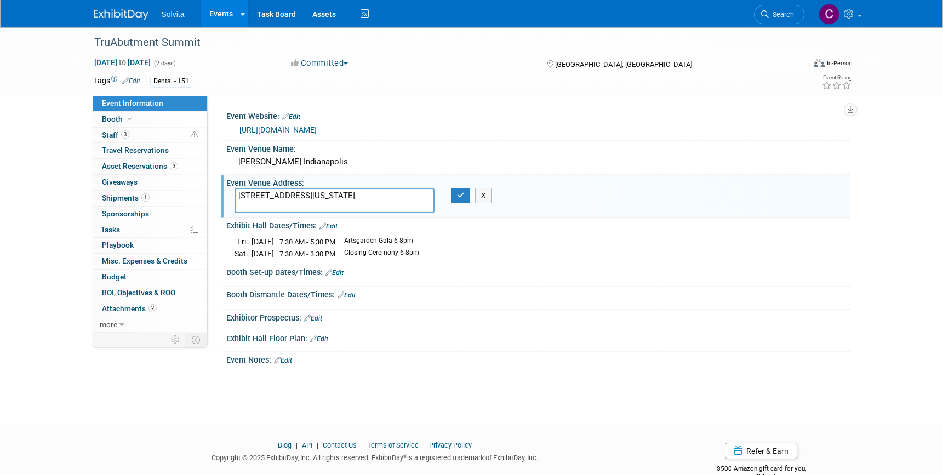 The image size is (943, 475). What do you see at coordinates (196, 340) in the screenshot?
I see `td: Toggle Event Tabs` at bounding box center [196, 340].